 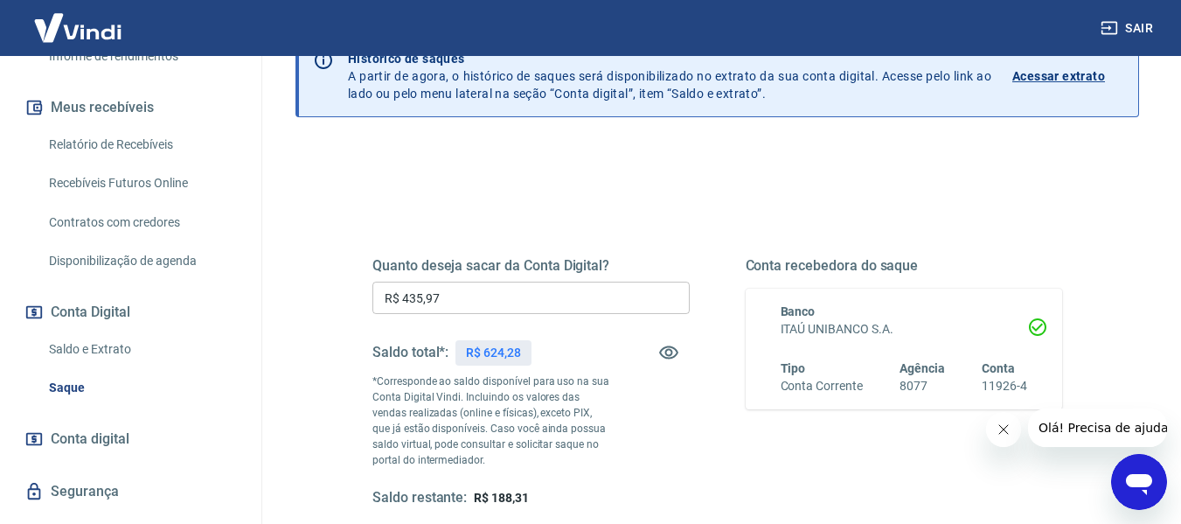 What do you see at coordinates (822, 386) in the screenshot?
I see `h6: Conta Corrente` at bounding box center [822, 386].